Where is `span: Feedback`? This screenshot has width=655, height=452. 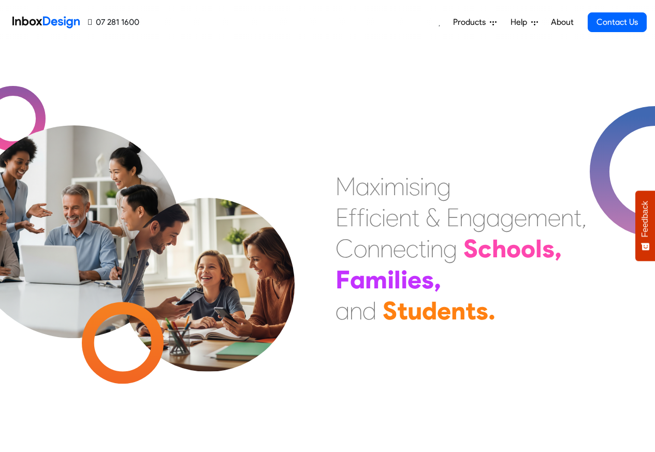 span: Feedback is located at coordinates (645, 219).